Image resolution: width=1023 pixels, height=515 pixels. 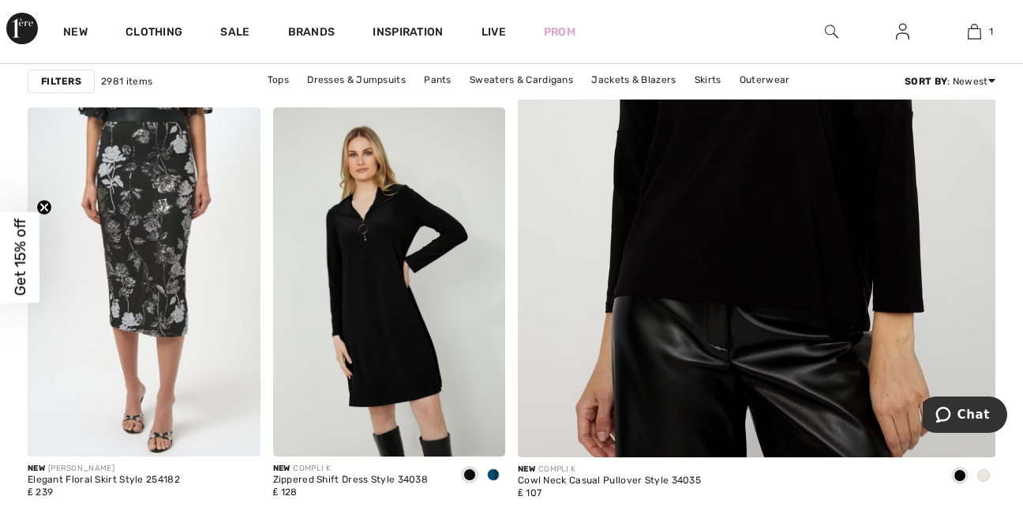 What do you see at coordinates (493, 475) in the screenshot?
I see `div: Teal` at bounding box center [493, 475].